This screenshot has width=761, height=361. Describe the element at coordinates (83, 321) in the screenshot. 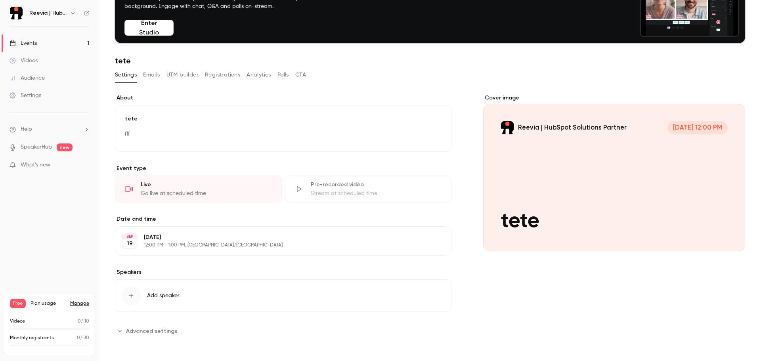

I see `p: / 10` at that location.